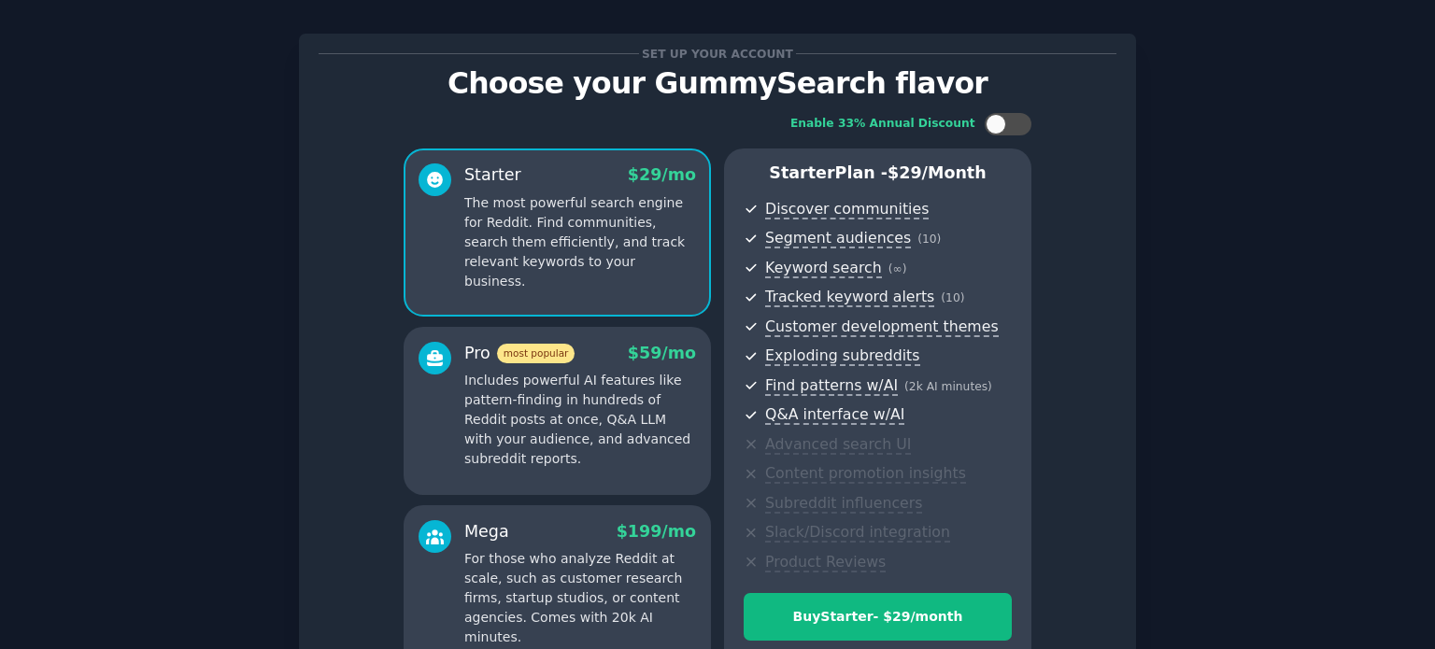 The height and width of the screenshot is (649, 1435). What do you see at coordinates (662, 175) in the screenshot?
I see `span: $ 29 /mo` at bounding box center [662, 175].